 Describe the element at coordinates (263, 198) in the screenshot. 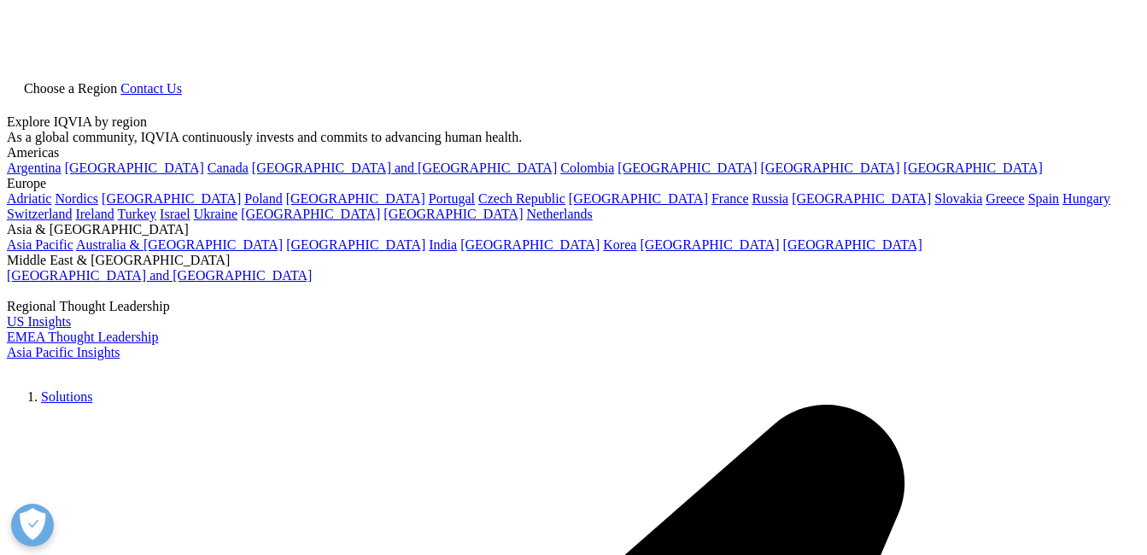

I see `a: Poland` at that location.